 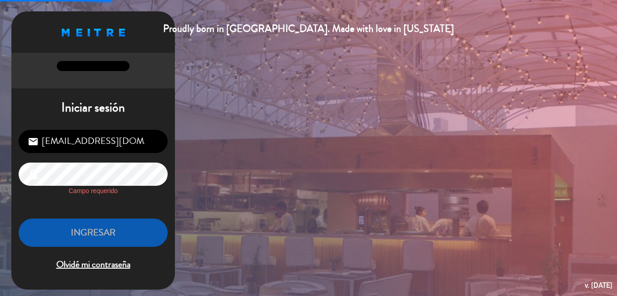 What do you see at coordinates (93, 232) in the screenshot?
I see `button: INGRESAR` at bounding box center [93, 232].